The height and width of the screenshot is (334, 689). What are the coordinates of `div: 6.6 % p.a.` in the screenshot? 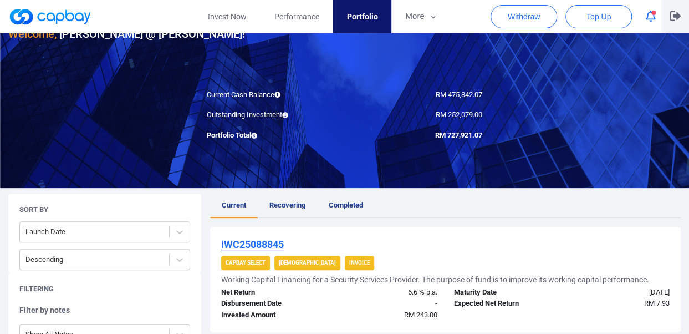 It's located at (387, 292).